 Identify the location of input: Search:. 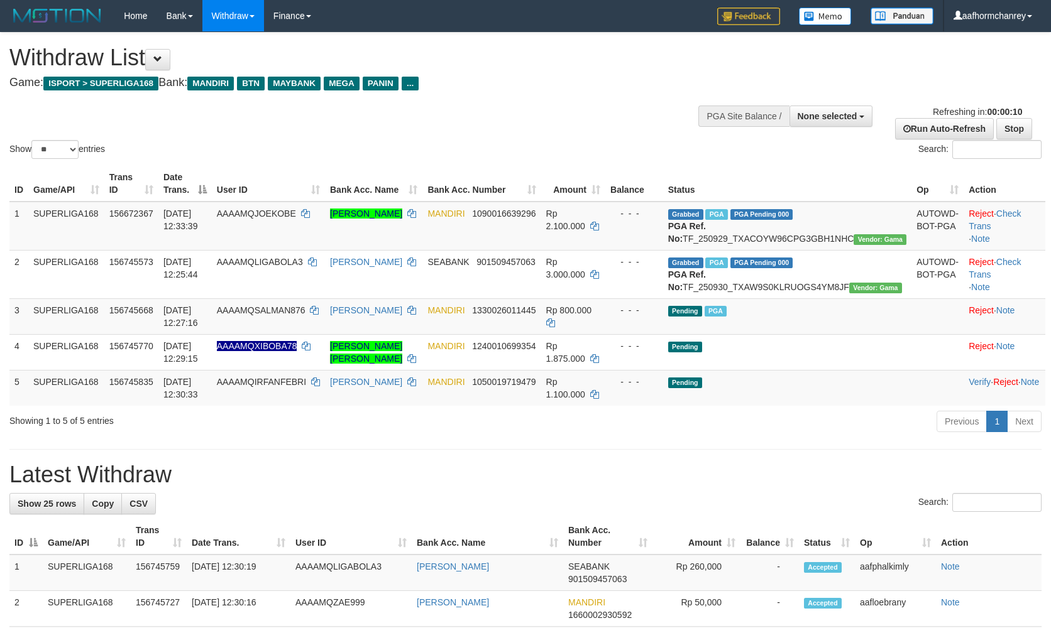
(997, 503).